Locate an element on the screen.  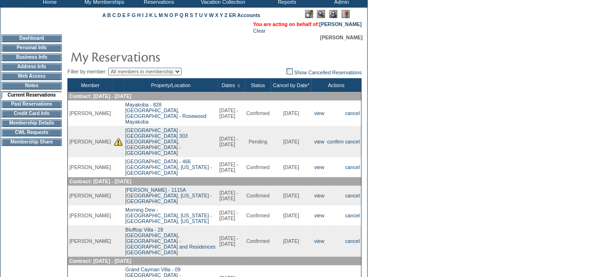
img: There are insufficient days and/or tokens to cover this reservation is located at coordinates (118, 142).